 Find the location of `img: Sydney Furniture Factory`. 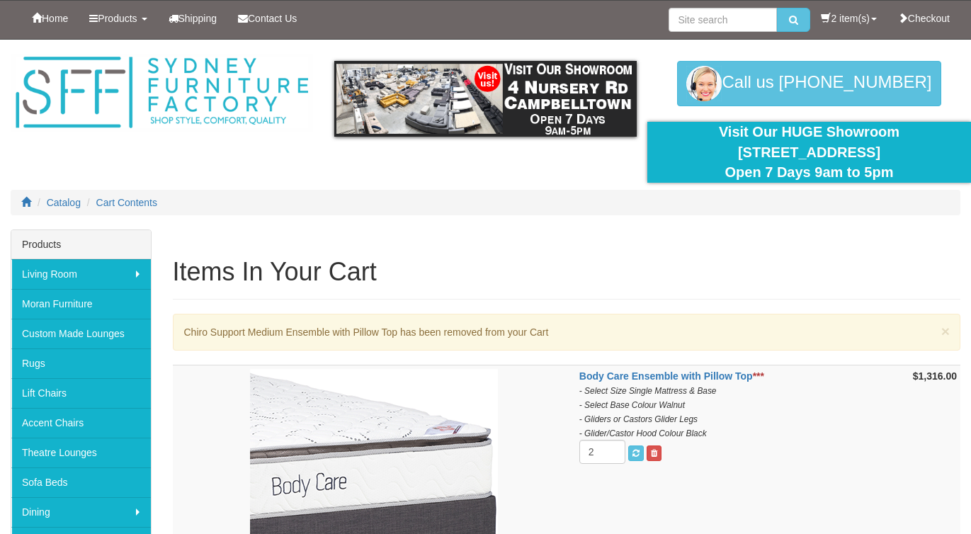

img: Sydney Furniture Factory is located at coordinates (161, 93).